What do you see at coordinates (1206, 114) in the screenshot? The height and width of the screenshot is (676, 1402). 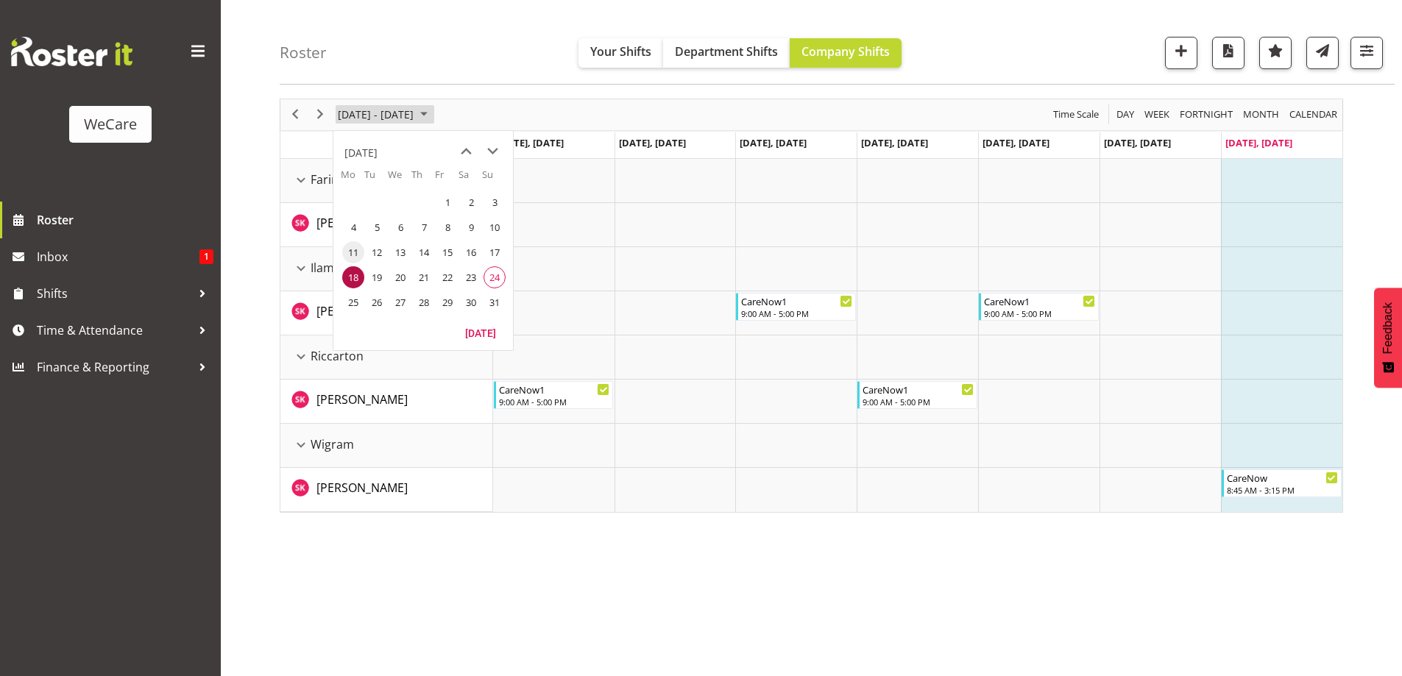 I see `button: Fortnight` at bounding box center [1206, 114].